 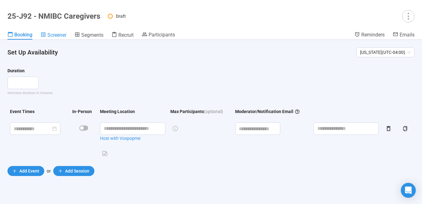 I want to click on button: copy, so click(x=405, y=129).